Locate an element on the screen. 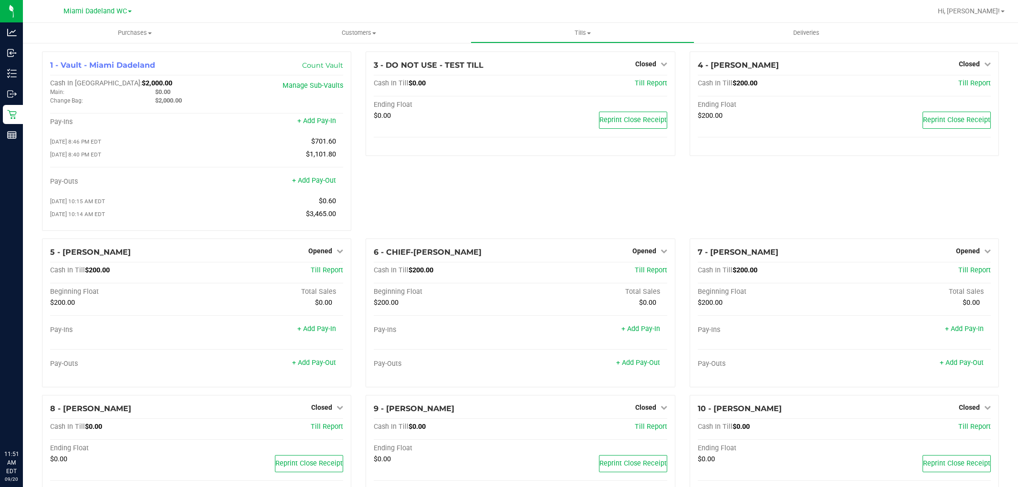  span: Deliveries is located at coordinates (806, 33).